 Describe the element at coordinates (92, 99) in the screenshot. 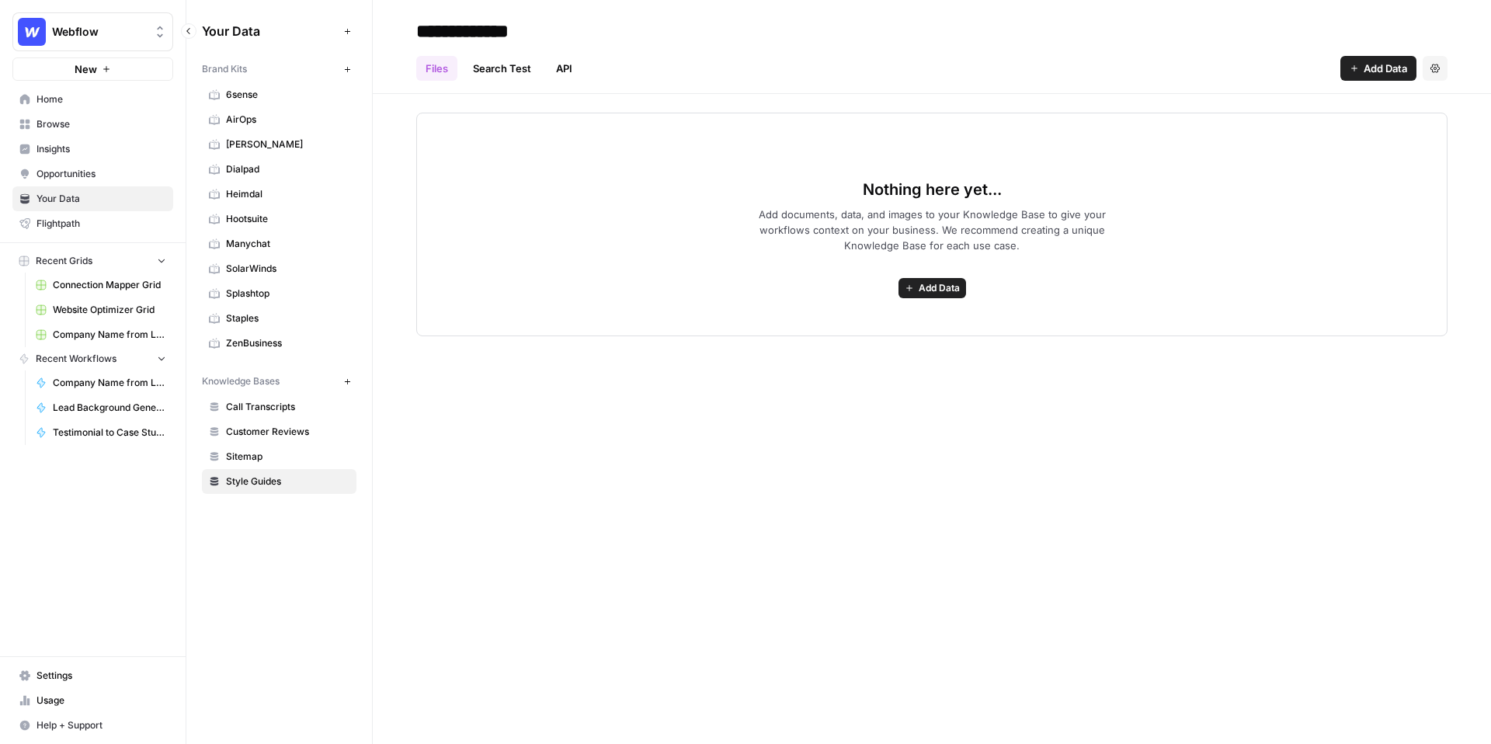

I see `a: Home` at that location.